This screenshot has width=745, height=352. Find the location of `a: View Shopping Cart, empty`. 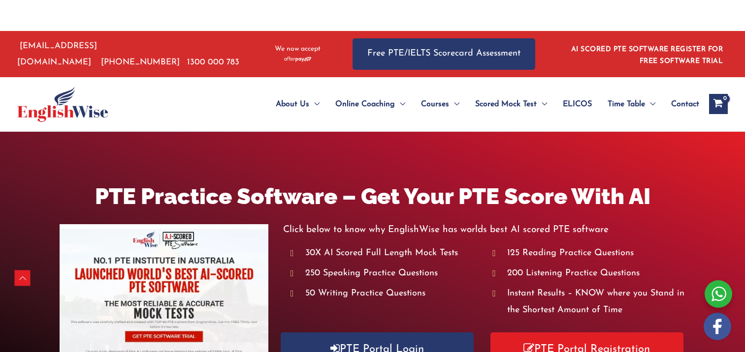

a: View Shopping Cart, empty is located at coordinates (718, 104).